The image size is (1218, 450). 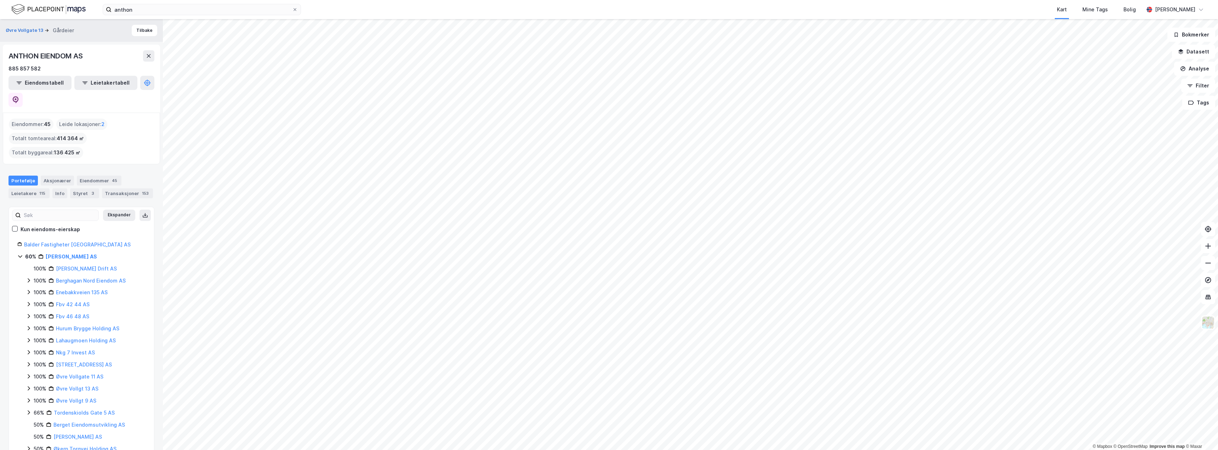 What do you see at coordinates (40, 83) in the screenshot?
I see `button: Eiendomstabell` at bounding box center [40, 83].